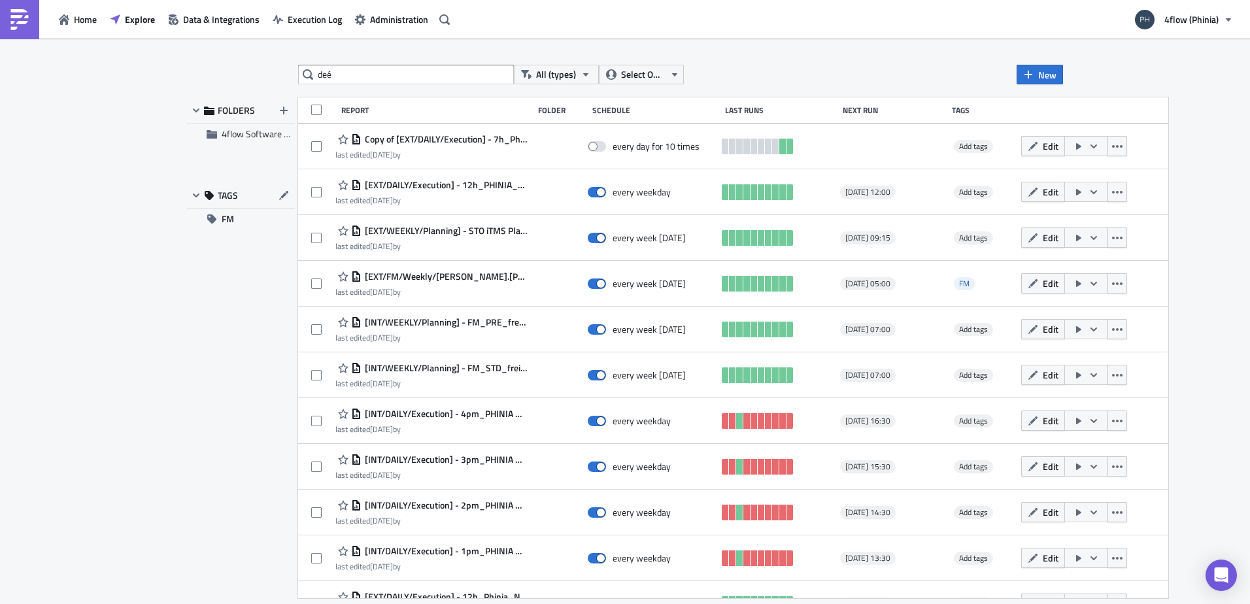  Describe the element at coordinates (381, 429) in the screenshot. I see `time: 2025-05-26T08:17:52Z` at that location.